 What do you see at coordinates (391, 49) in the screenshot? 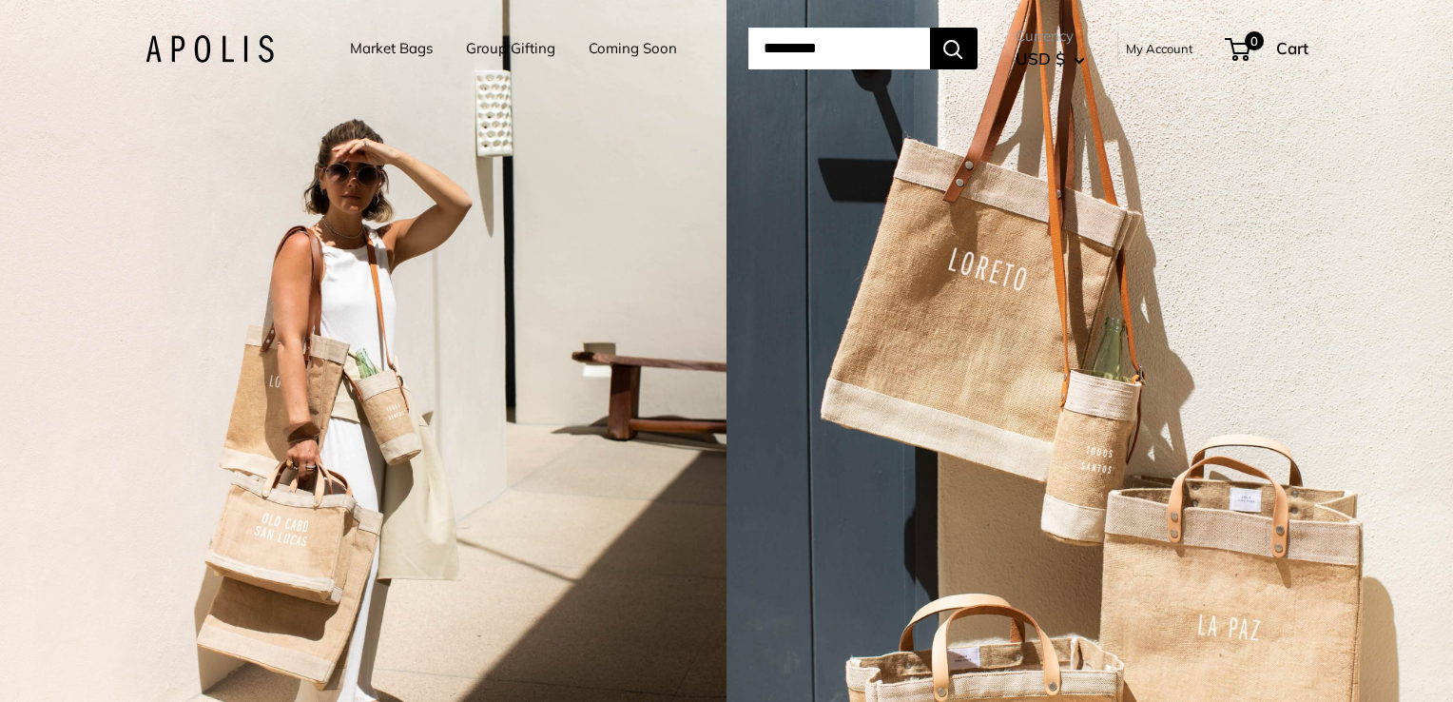
I see `a: Market Bags` at bounding box center [391, 49].